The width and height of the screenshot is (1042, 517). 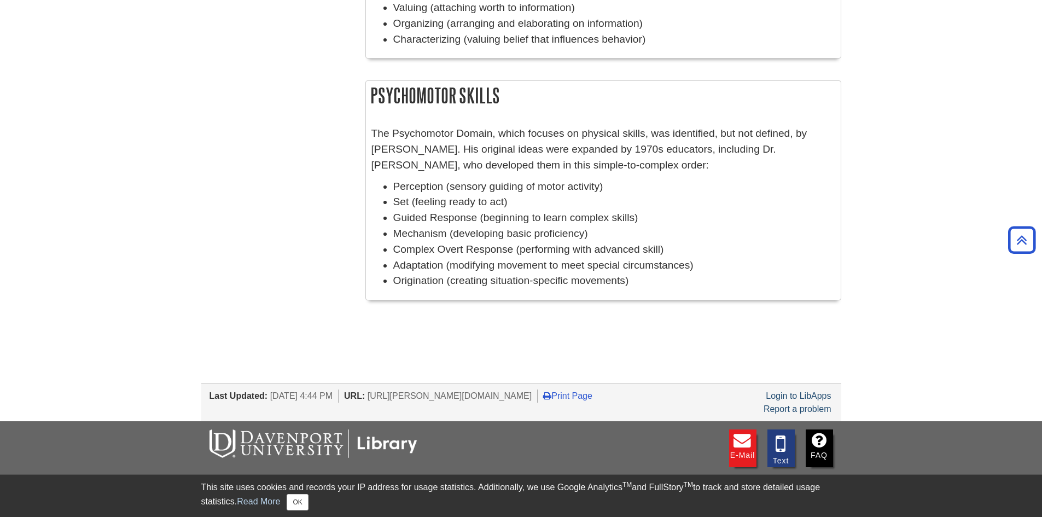 What do you see at coordinates (568, 395) in the screenshot?
I see `a: Print Page` at bounding box center [568, 395].